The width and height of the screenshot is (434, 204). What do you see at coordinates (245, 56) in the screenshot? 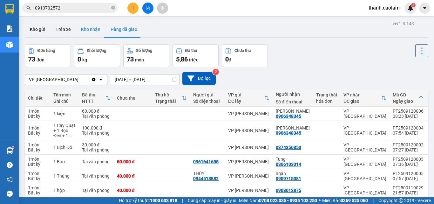
I see `button: Chưa thu0đ` at bounding box center [245, 56].